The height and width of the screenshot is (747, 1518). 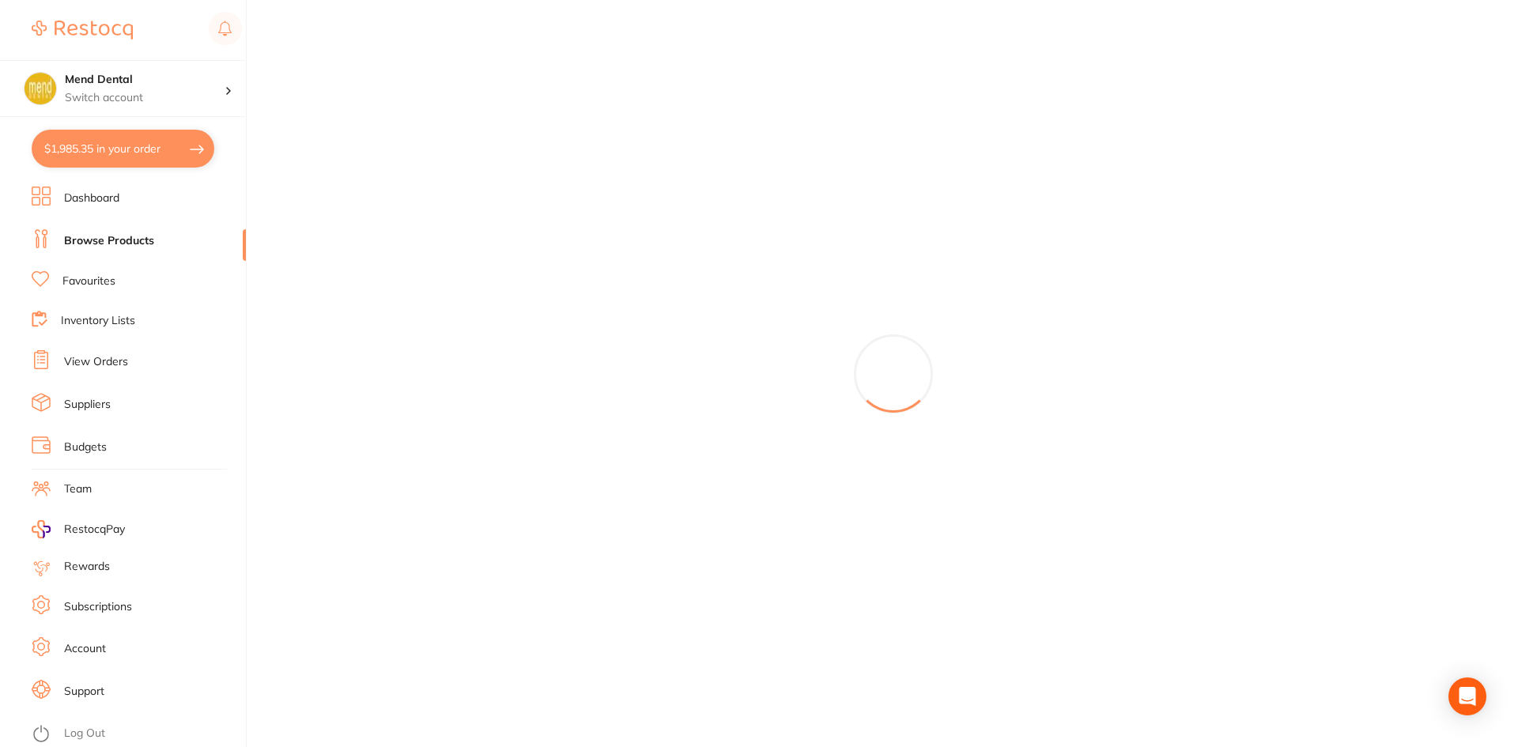 What do you see at coordinates (82, 30) in the screenshot?
I see `img: Restocq Logo` at bounding box center [82, 30].